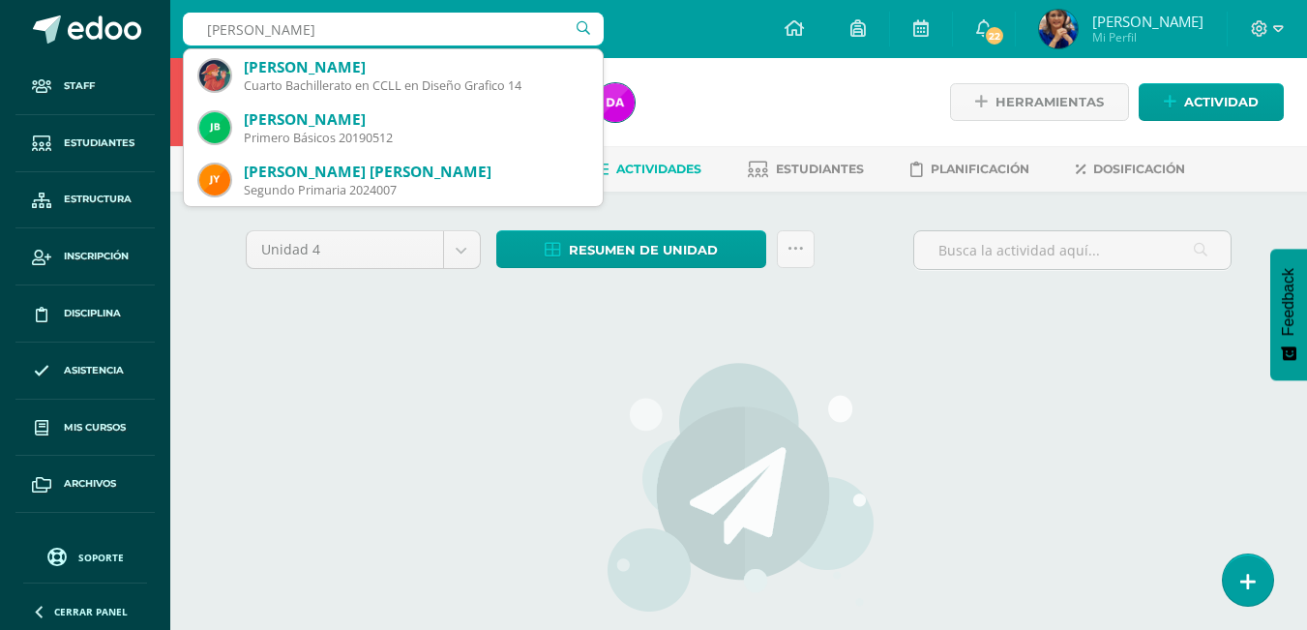 The height and width of the screenshot is (630, 1307). Describe the element at coordinates (1050, 102) in the screenshot. I see `span: Herramientas` at that location.